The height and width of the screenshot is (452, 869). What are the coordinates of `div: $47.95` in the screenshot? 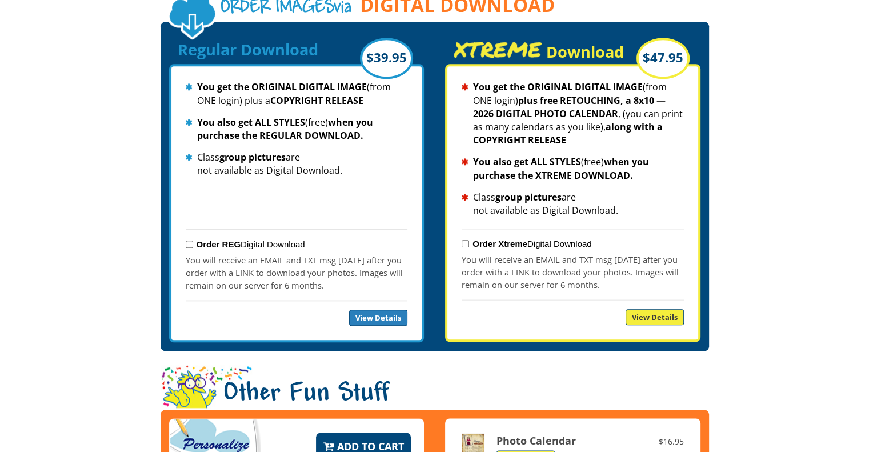 It's located at (663, 58).